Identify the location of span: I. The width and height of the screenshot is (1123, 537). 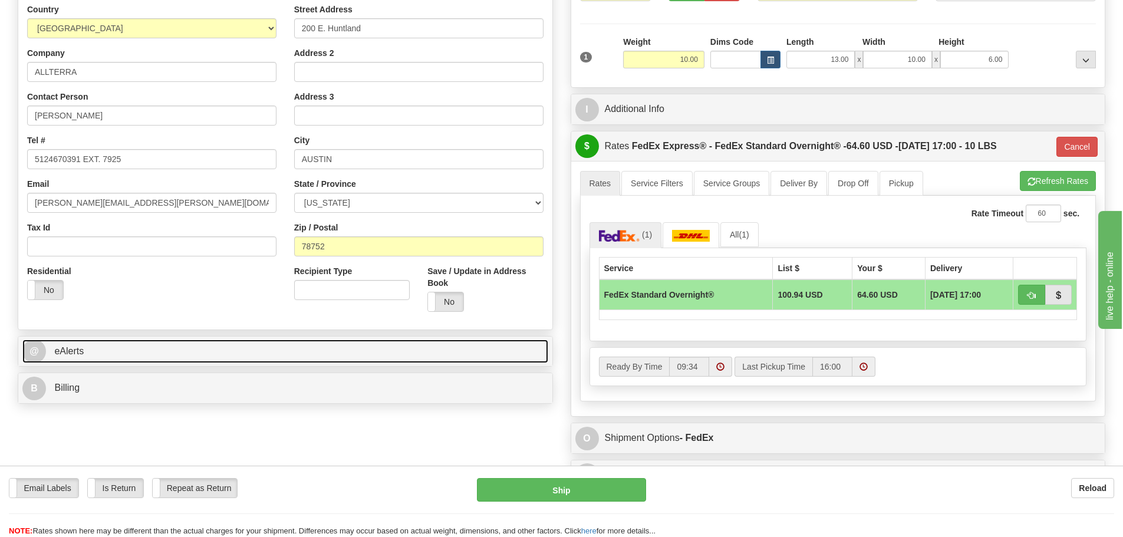
(587, 110).